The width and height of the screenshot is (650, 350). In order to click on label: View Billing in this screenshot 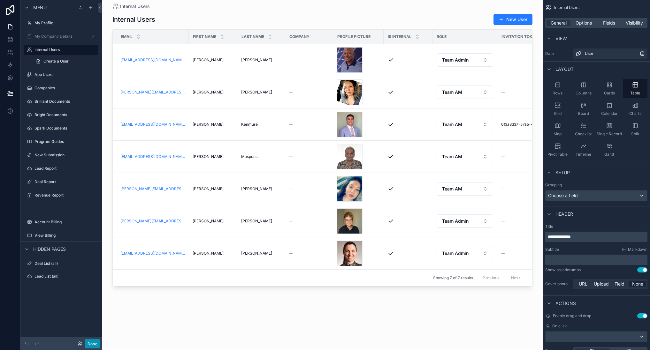, I will do `click(66, 236)`.